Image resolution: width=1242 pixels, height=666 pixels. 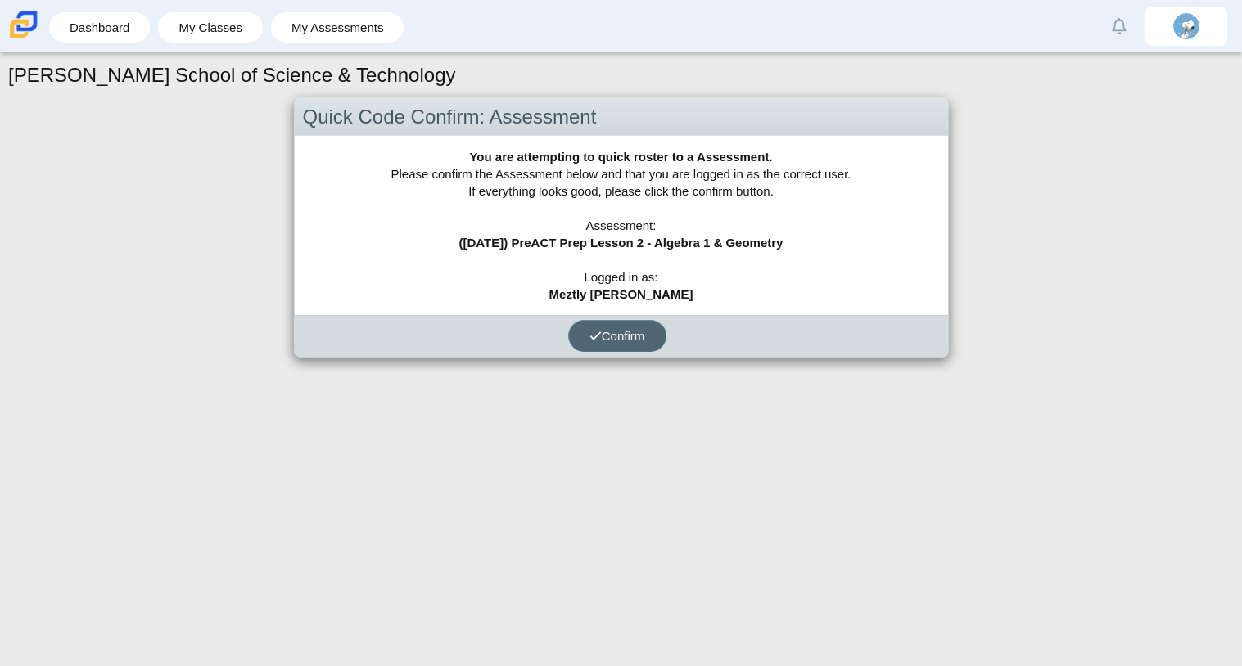 What do you see at coordinates (617, 336) in the screenshot?
I see `button: Confirm` at bounding box center [617, 336].